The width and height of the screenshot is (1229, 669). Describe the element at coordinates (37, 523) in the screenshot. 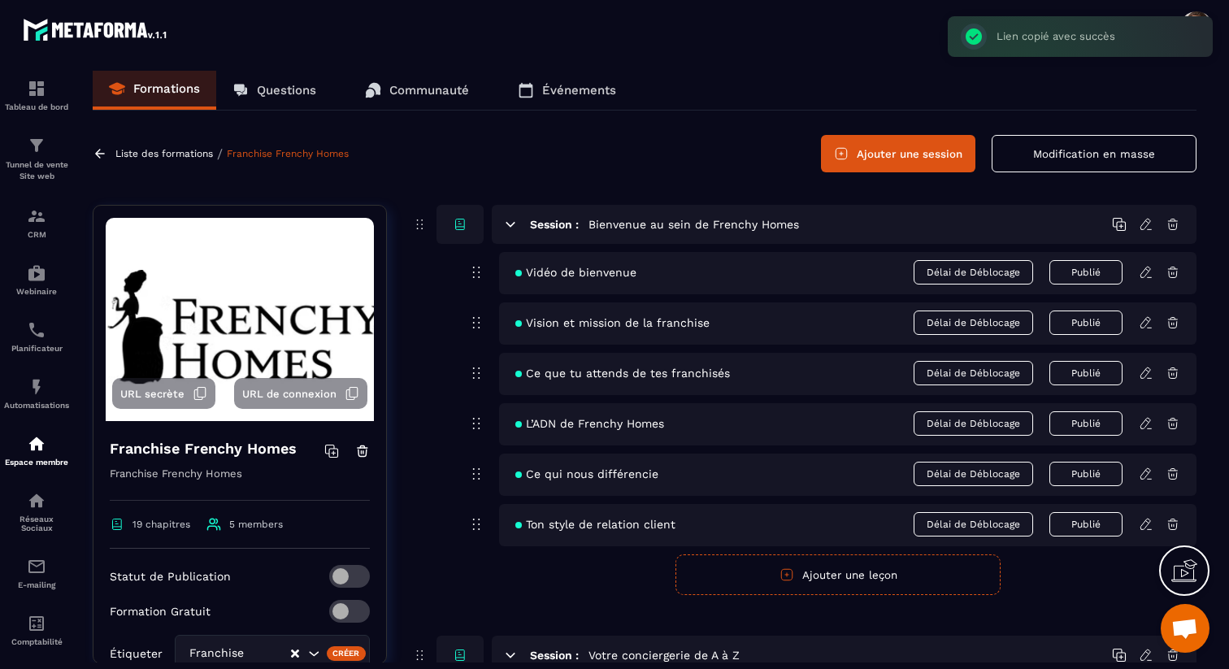

I see `p: Réseaux Sociaux` at that location.